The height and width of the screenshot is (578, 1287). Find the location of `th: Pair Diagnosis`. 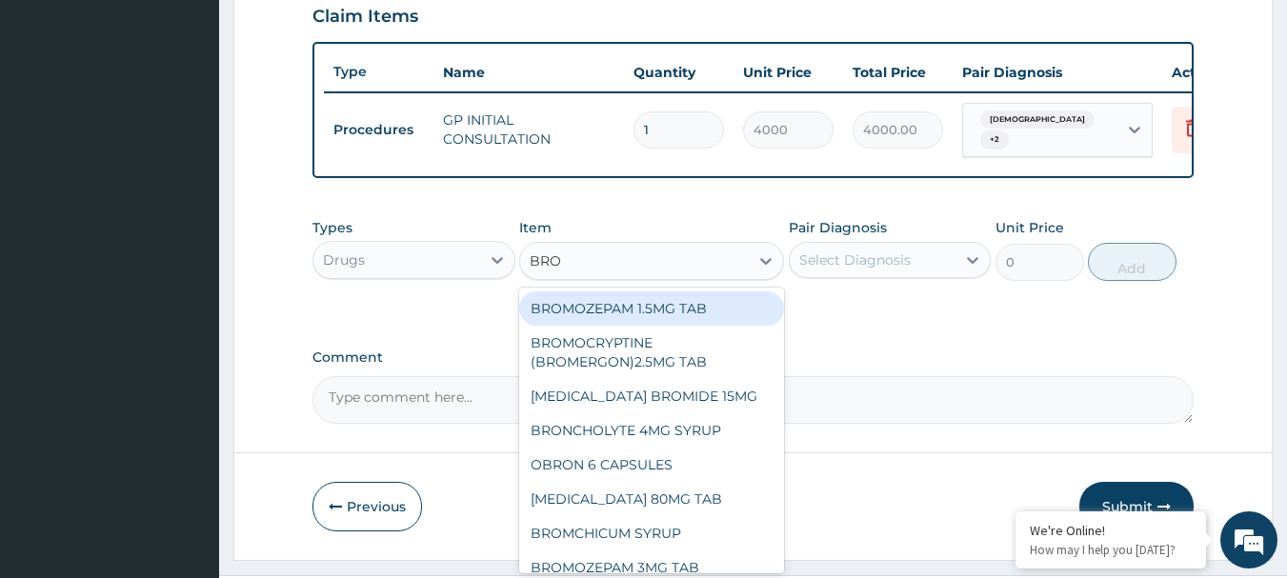

th: Pair Diagnosis is located at coordinates (1058, 72).